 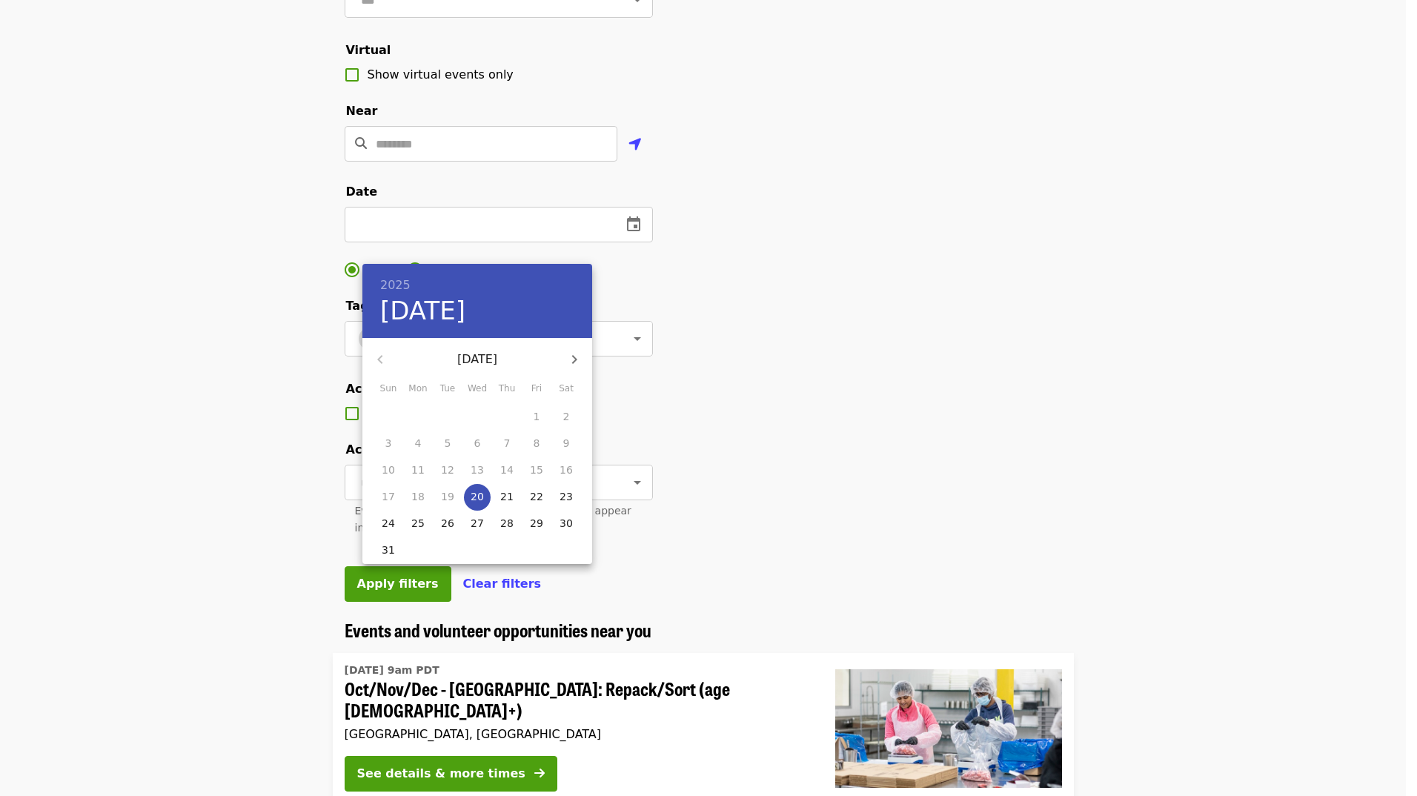 What do you see at coordinates (447, 524) in the screenshot?
I see `button: 26` at bounding box center [447, 524].